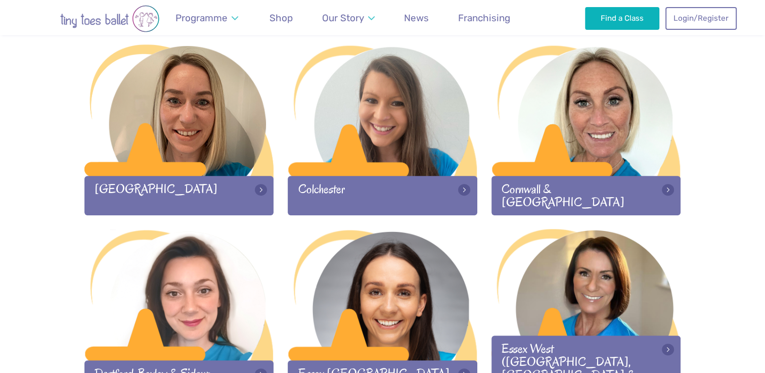 This screenshot has height=373, width=765. Describe the element at coordinates (484, 18) in the screenshot. I see `span: Franchising` at that location.